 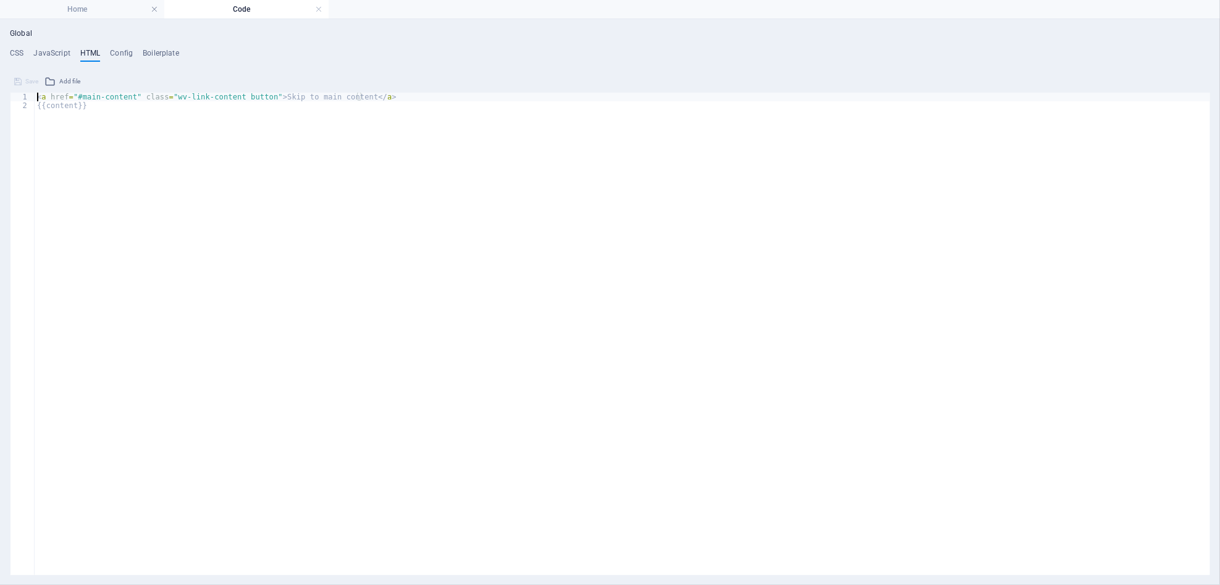 What do you see at coordinates (70, 82) in the screenshot?
I see `span: Add file` at bounding box center [70, 82].